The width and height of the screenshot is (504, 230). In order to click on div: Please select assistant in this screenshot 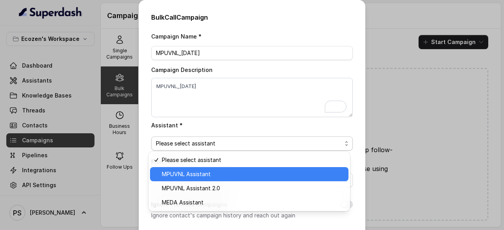, I will do `click(249, 181)`.